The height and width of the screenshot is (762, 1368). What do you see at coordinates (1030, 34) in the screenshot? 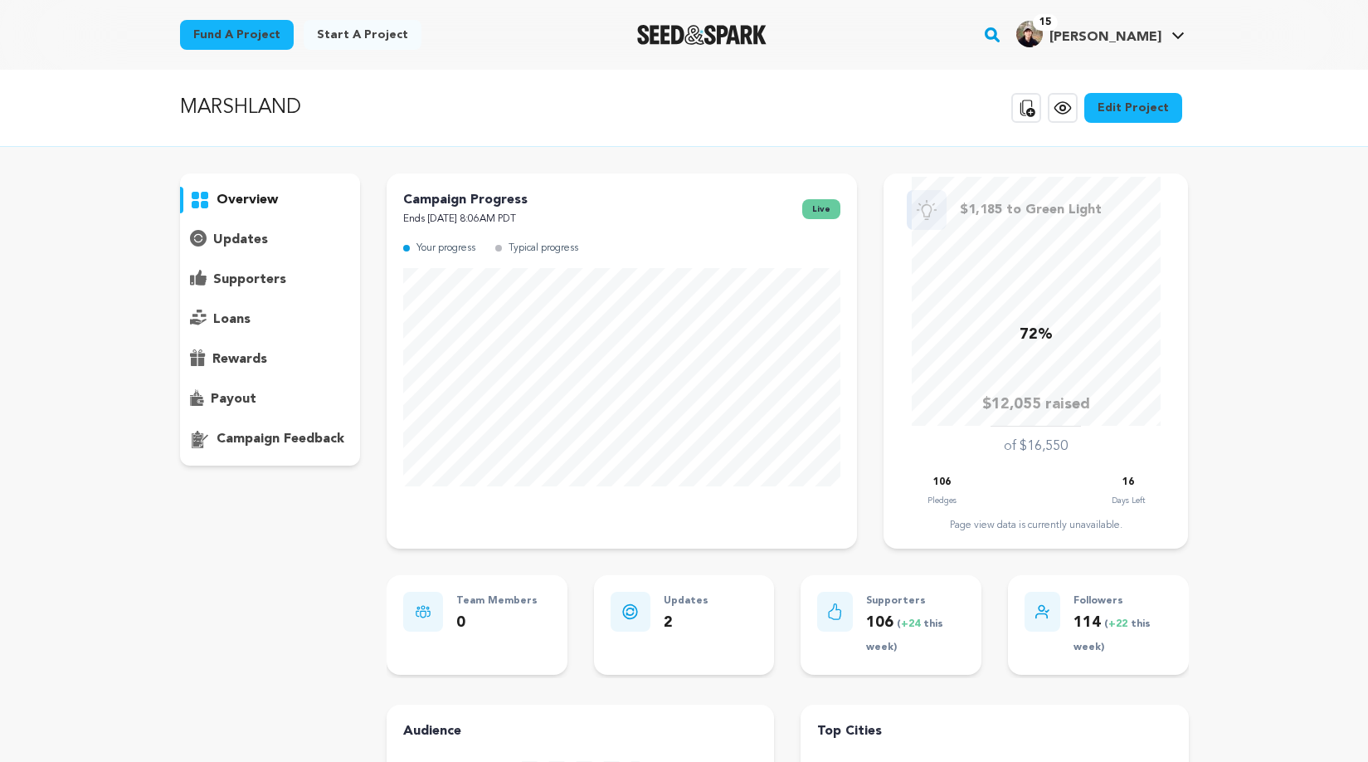
I see `img: ff8e4f4b12bdcf52.jpg` at bounding box center [1030, 34].